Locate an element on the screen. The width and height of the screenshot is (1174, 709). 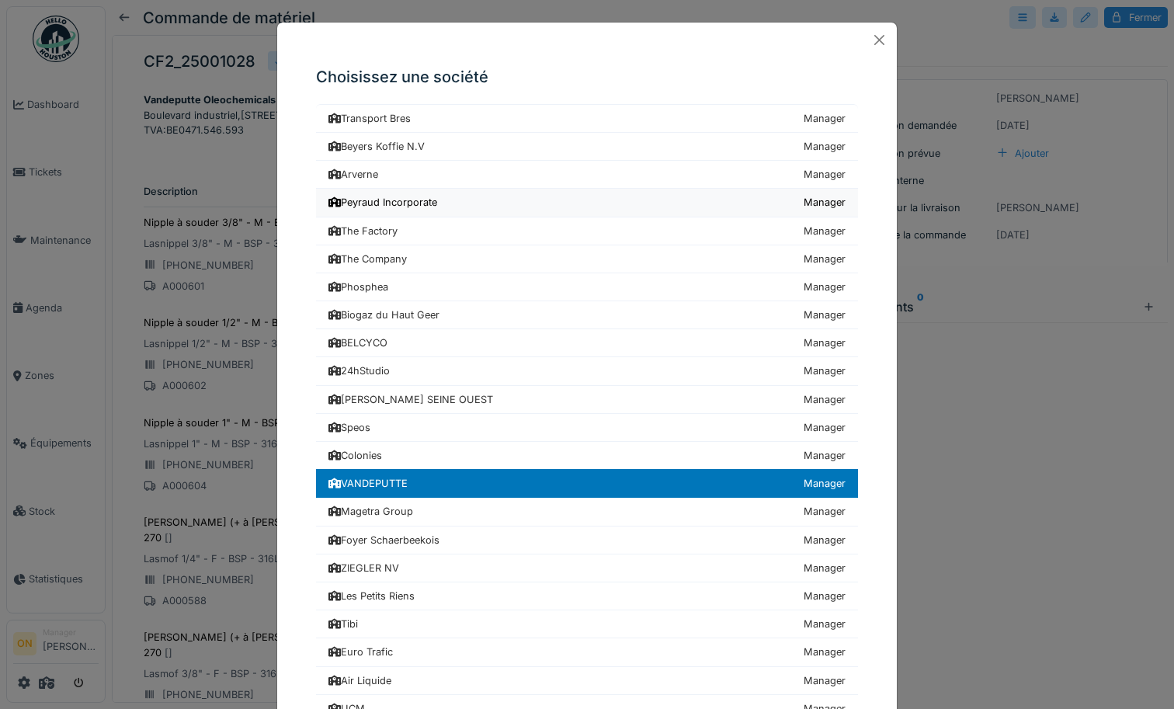
a: BELCYCO Manager is located at coordinates (587, 343).